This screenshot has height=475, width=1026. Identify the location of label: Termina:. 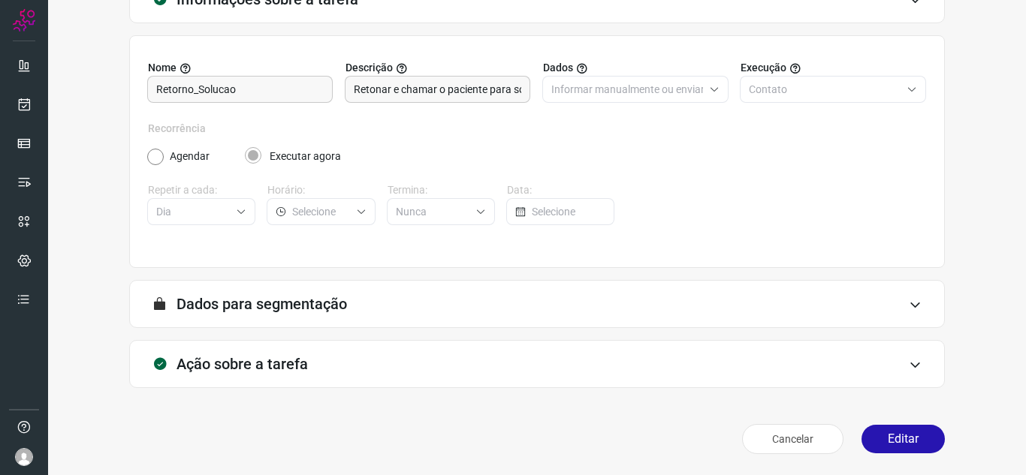
(441, 190).